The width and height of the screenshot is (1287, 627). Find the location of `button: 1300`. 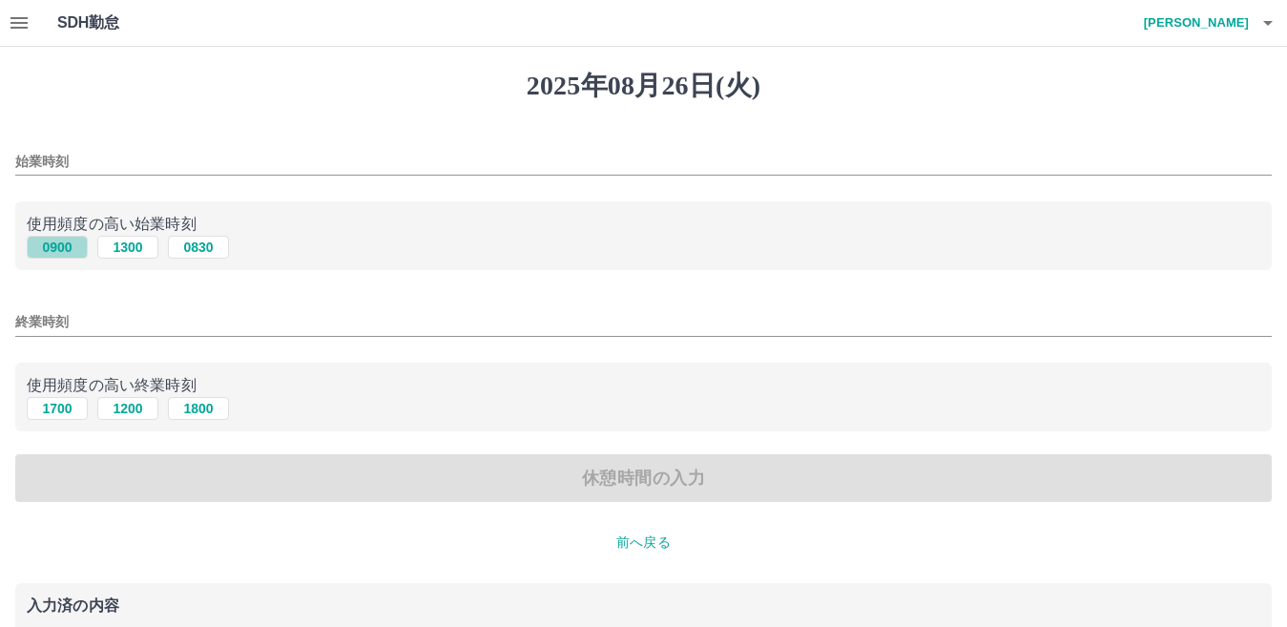

button: 1300 is located at coordinates (128, 247).